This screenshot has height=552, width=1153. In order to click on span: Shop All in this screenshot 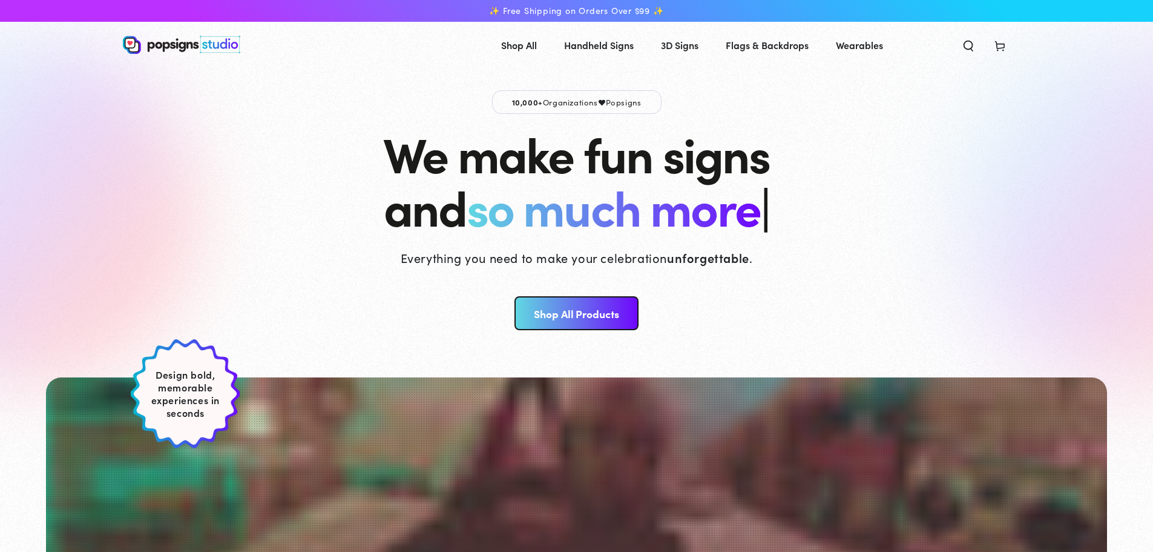, I will do `click(519, 45)`.